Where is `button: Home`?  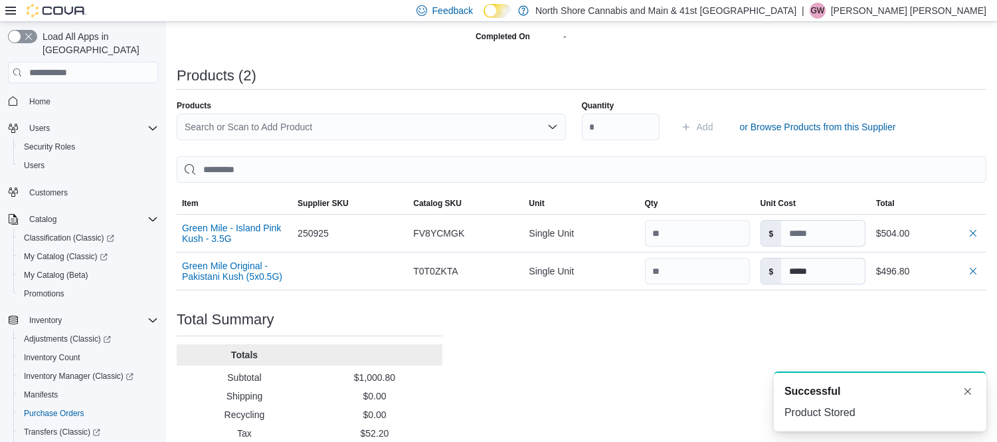
button: Home is located at coordinates (83, 100).